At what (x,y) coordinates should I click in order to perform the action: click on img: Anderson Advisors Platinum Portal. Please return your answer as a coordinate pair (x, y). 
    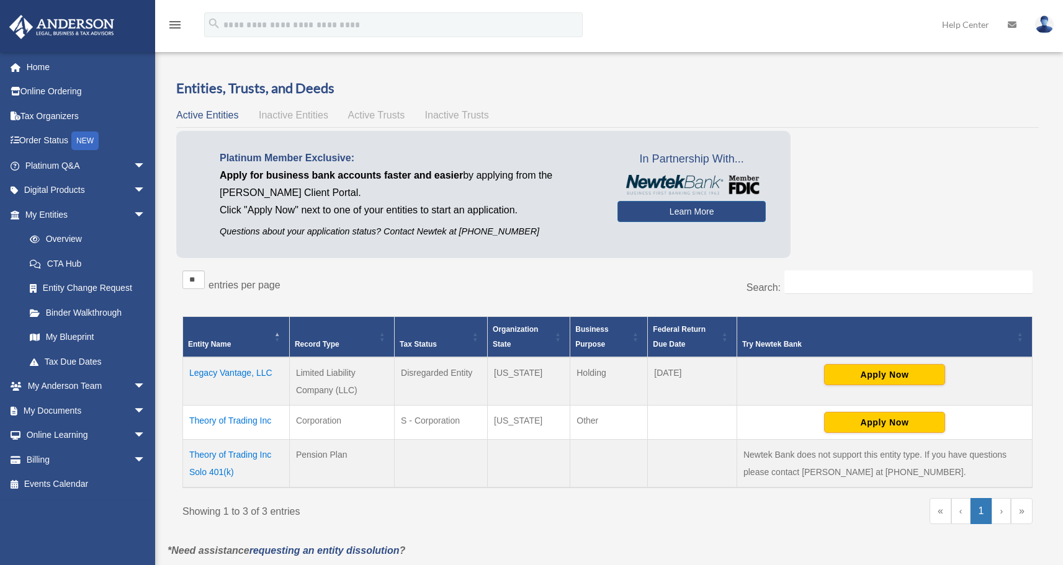
    Looking at the image, I should click on (61, 27).